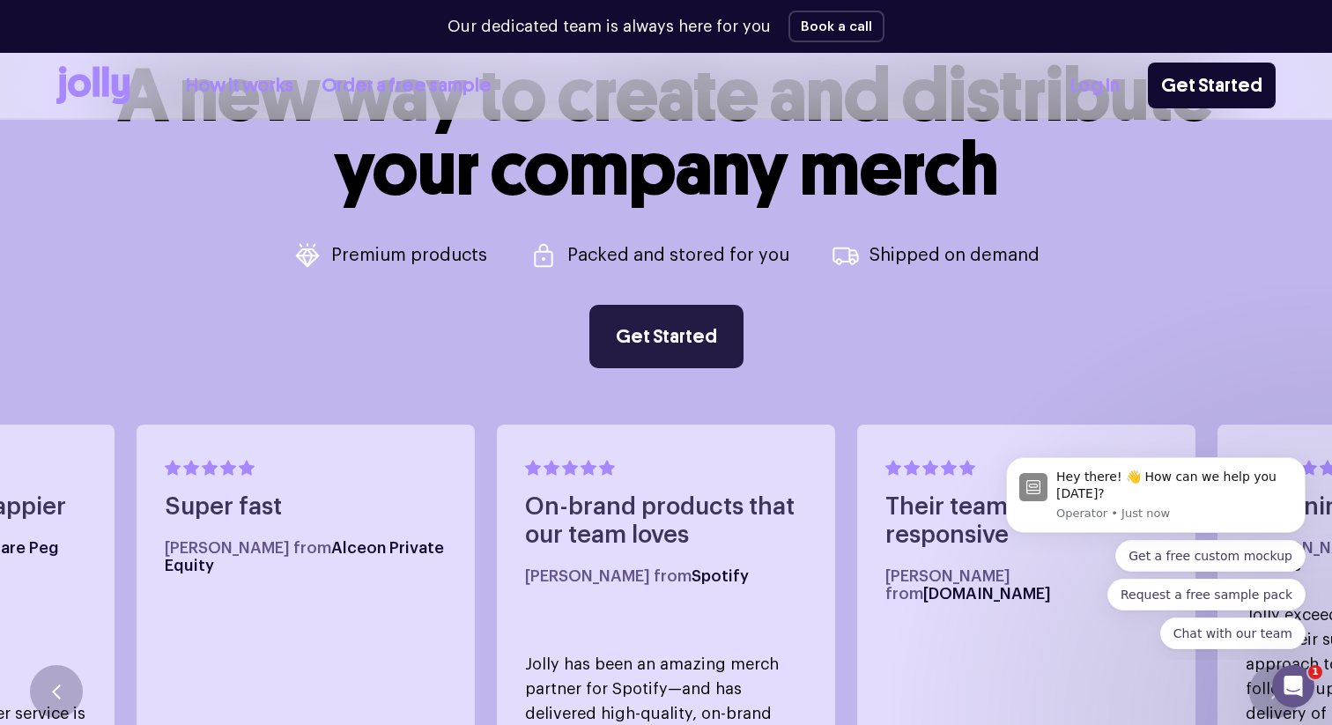  I want to click on div: Quick reply options, so click(176, 153).